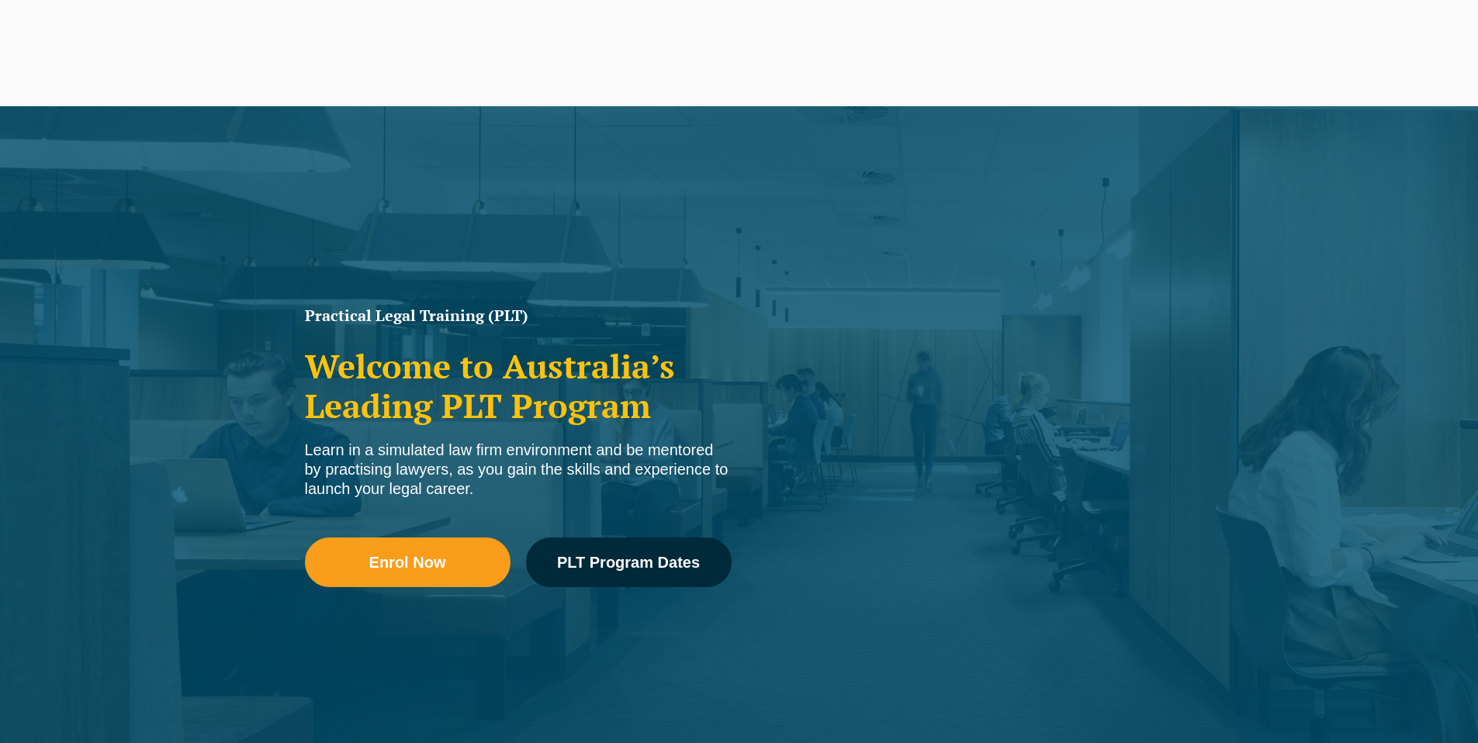 The width and height of the screenshot is (1478, 743). Describe the element at coordinates (407, 562) in the screenshot. I see `span: Enrol Now` at that location.